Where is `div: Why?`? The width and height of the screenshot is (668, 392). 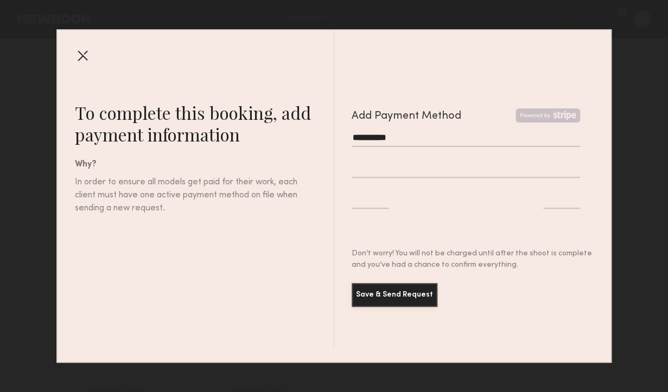 div: Why? is located at coordinates (204, 165).